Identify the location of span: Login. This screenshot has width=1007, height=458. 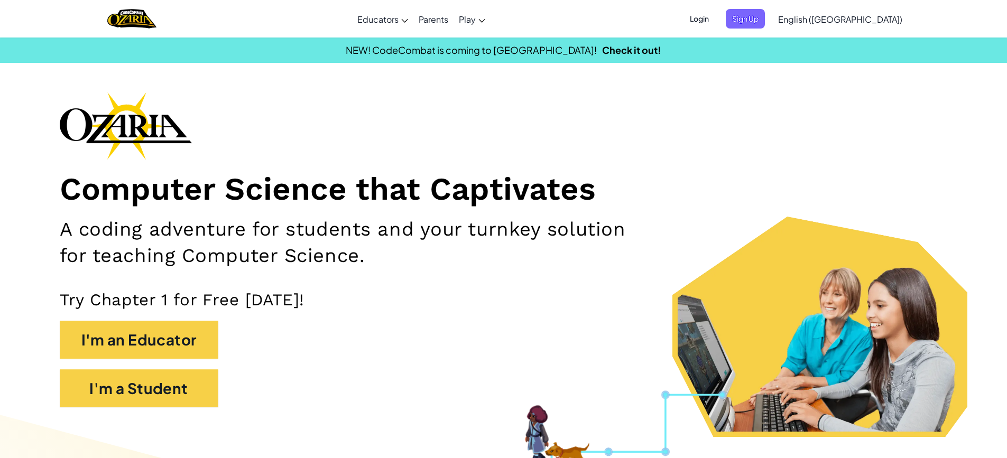
(699, 19).